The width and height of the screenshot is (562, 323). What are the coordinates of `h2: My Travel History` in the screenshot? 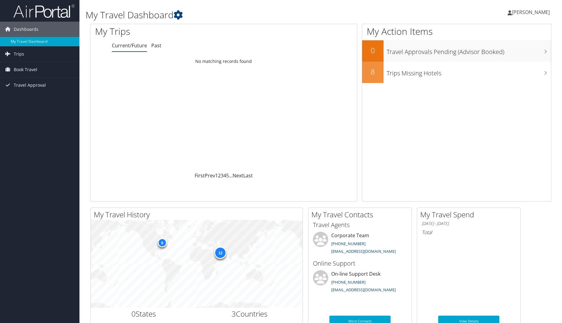 It's located at (198, 215).